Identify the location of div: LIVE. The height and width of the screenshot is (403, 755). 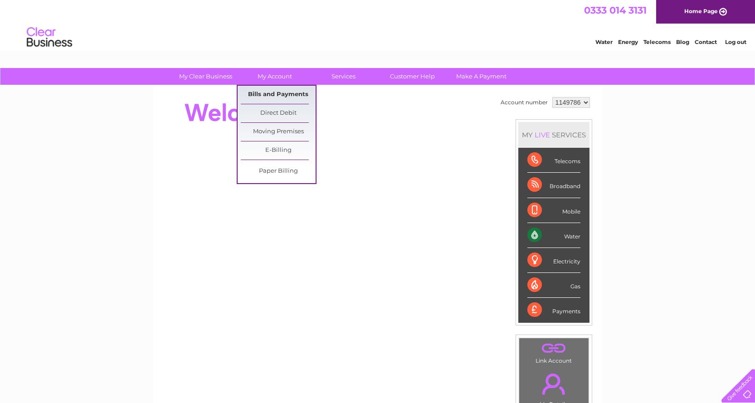
(543, 135).